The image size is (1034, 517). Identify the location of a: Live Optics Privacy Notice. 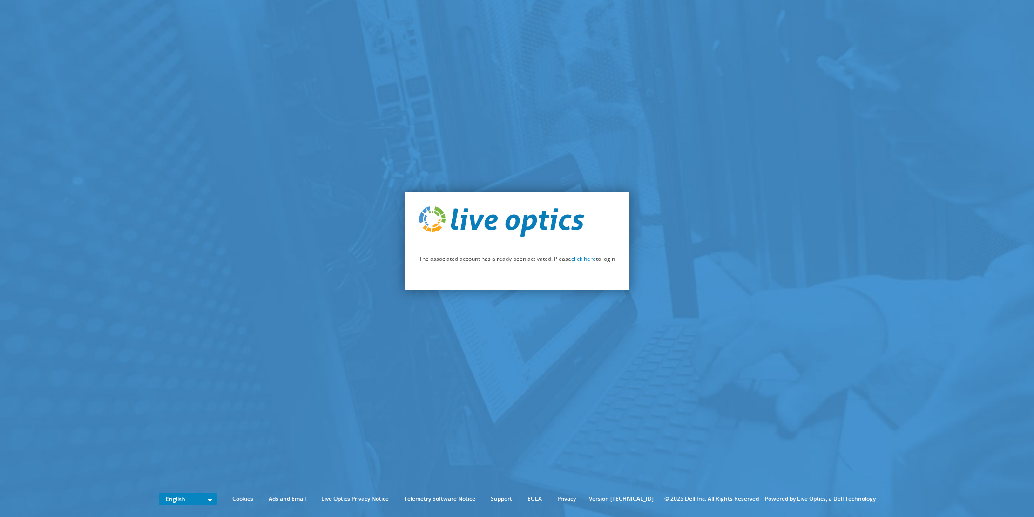
(355, 499).